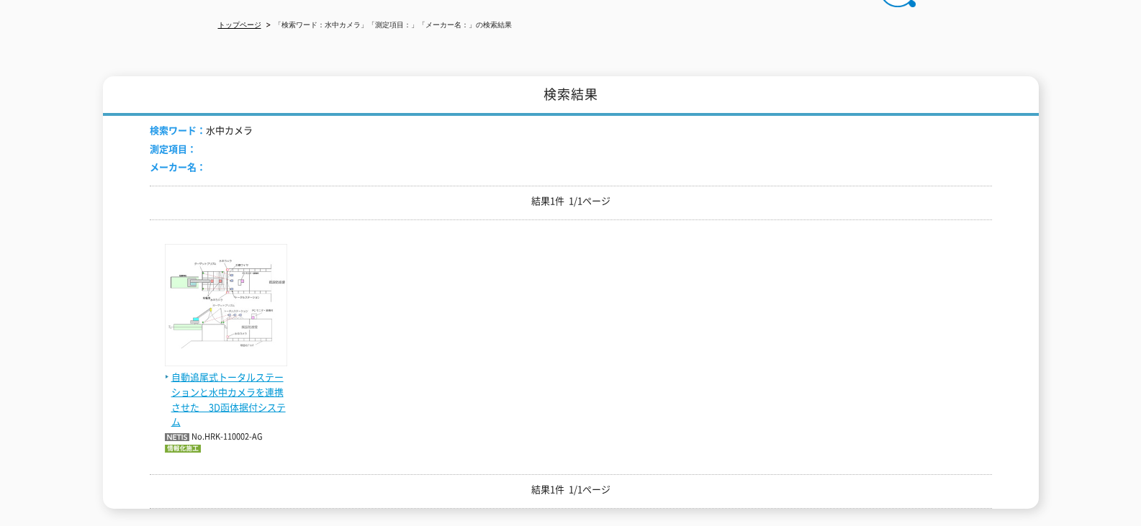  Describe the element at coordinates (226, 437) in the screenshot. I see `p: No.HRK-110002-AG` at that location.